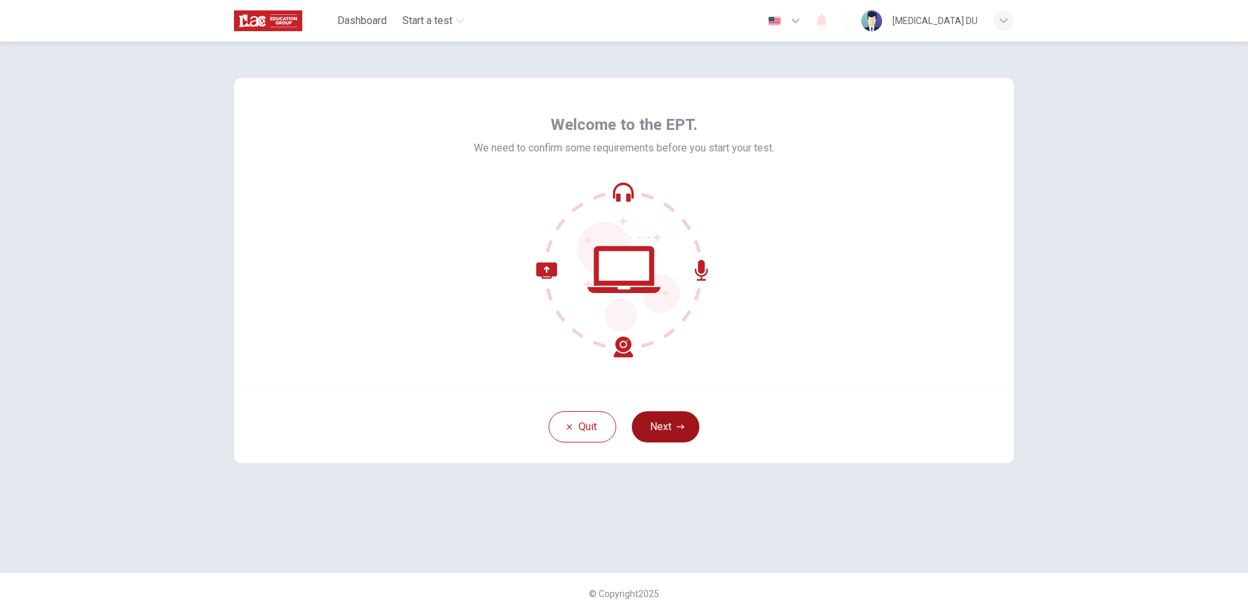 The height and width of the screenshot is (614, 1248). I want to click on a: Dashboard, so click(362, 21).